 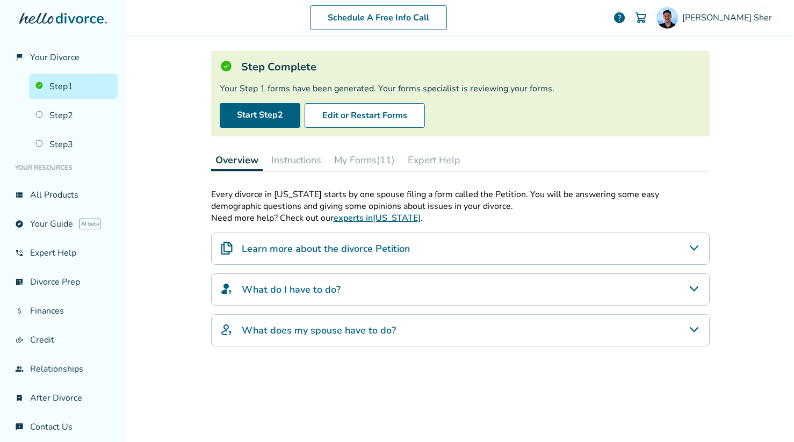 What do you see at coordinates (227, 330) in the screenshot?
I see `img: What does my spouse have to do?` at bounding box center [227, 330].